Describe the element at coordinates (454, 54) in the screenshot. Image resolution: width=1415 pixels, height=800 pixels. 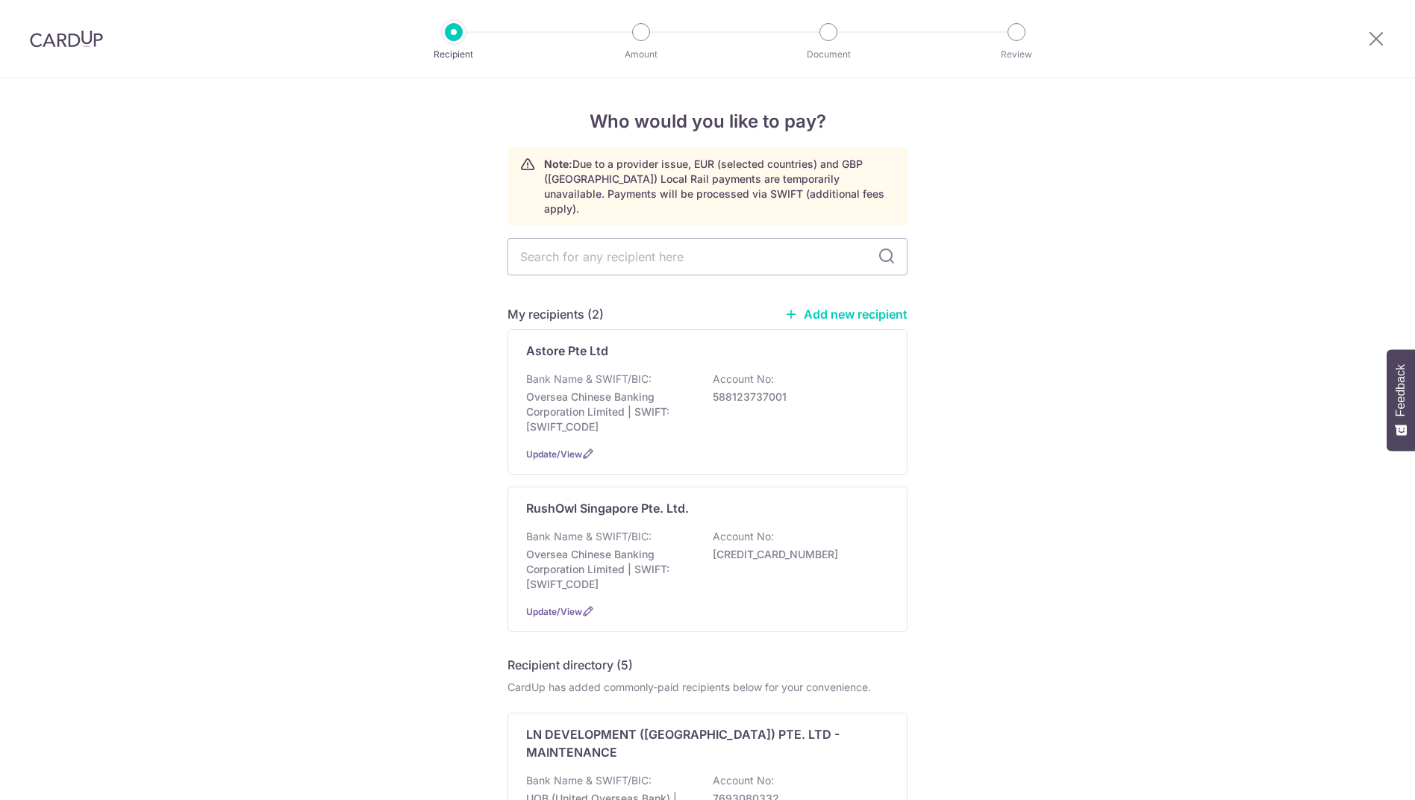
I see `p: Recipient` at that location.